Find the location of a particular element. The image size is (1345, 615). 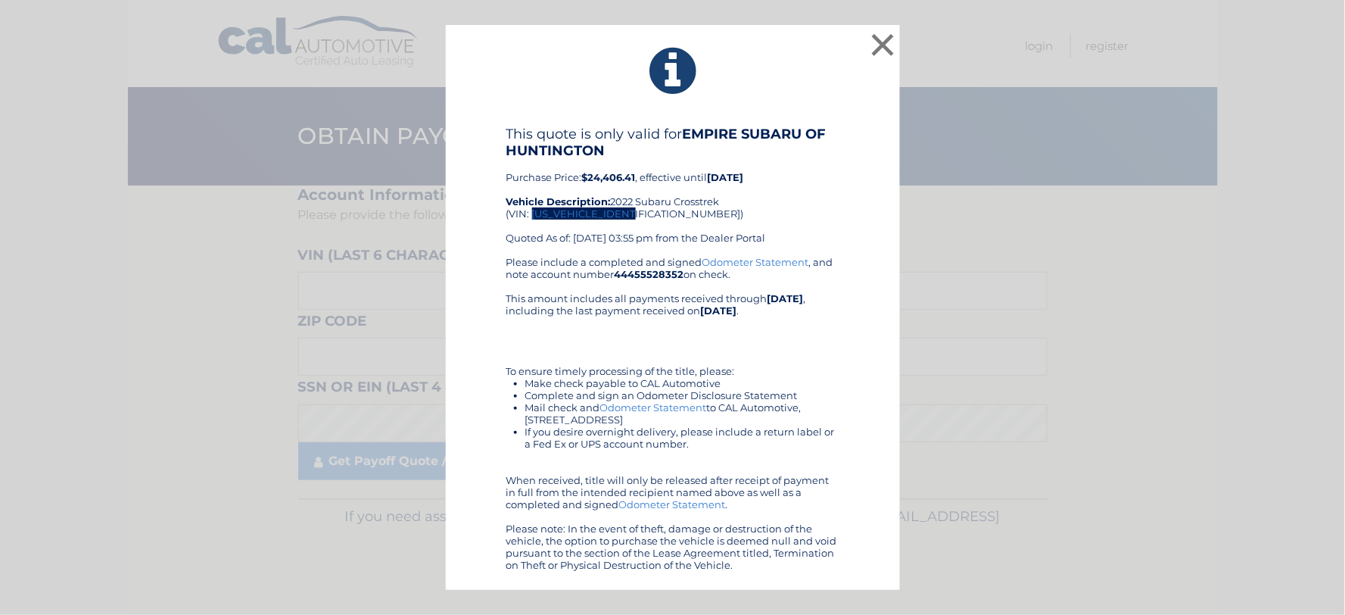

b: EMPIRE SUBARU OF HUNTINGTON is located at coordinates (666, 142).